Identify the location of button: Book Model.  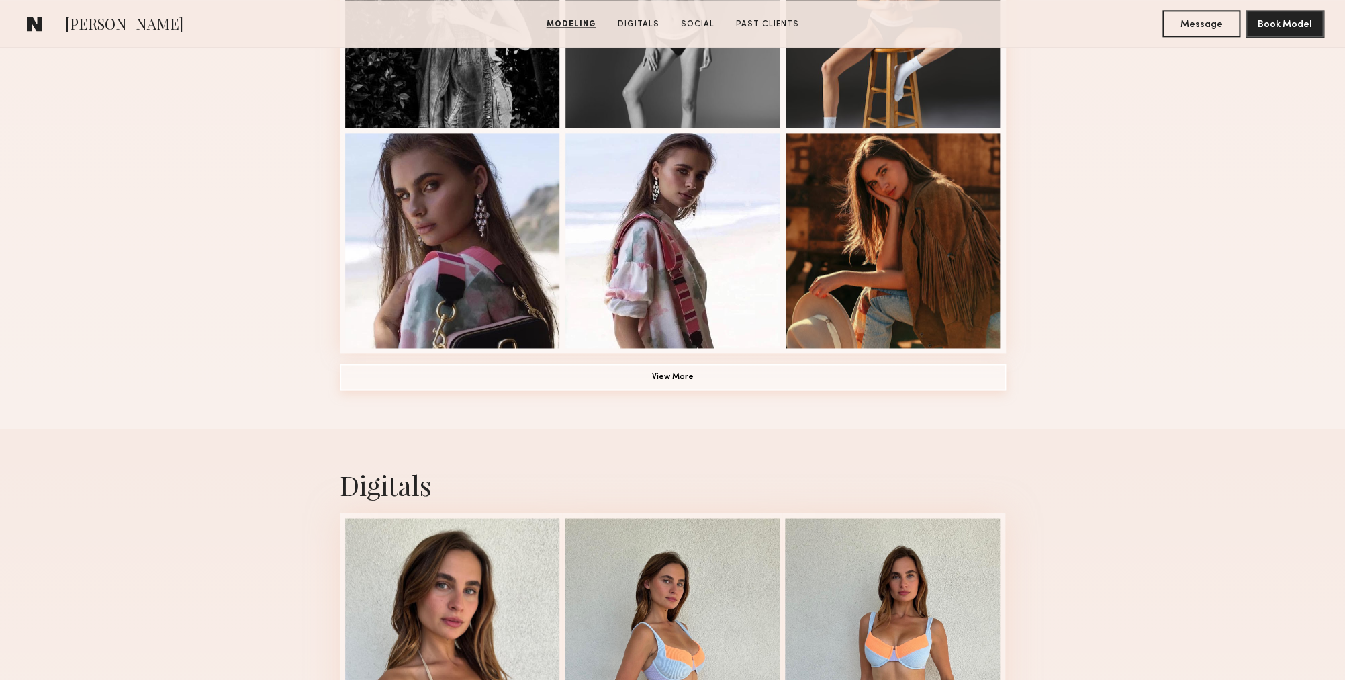
(1285, 24).